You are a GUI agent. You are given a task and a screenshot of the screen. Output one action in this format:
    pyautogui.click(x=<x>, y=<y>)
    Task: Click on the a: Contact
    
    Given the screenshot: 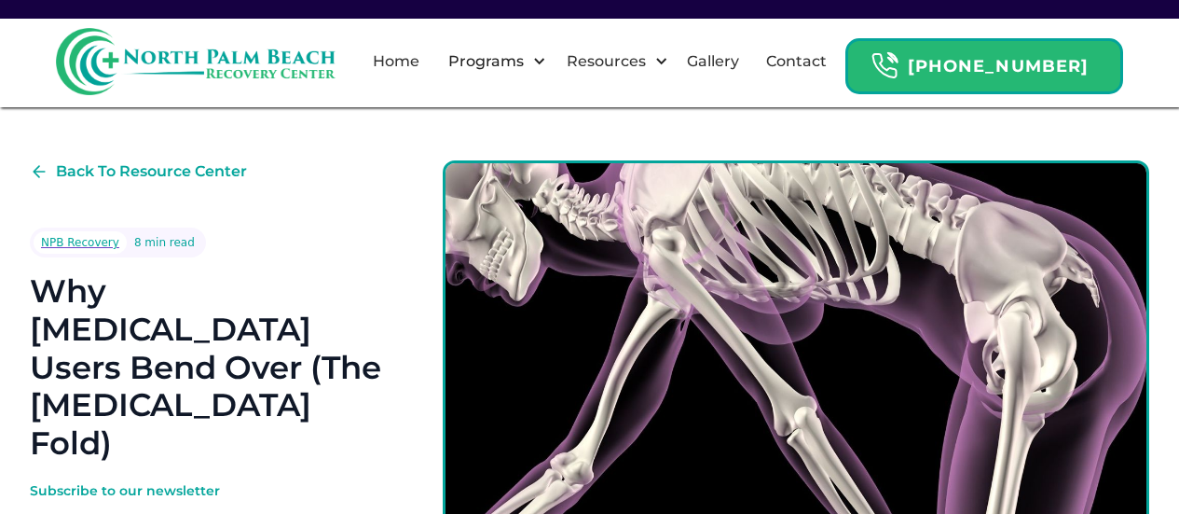 What is the action you would take?
    pyautogui.click(x=796, y=62)
    